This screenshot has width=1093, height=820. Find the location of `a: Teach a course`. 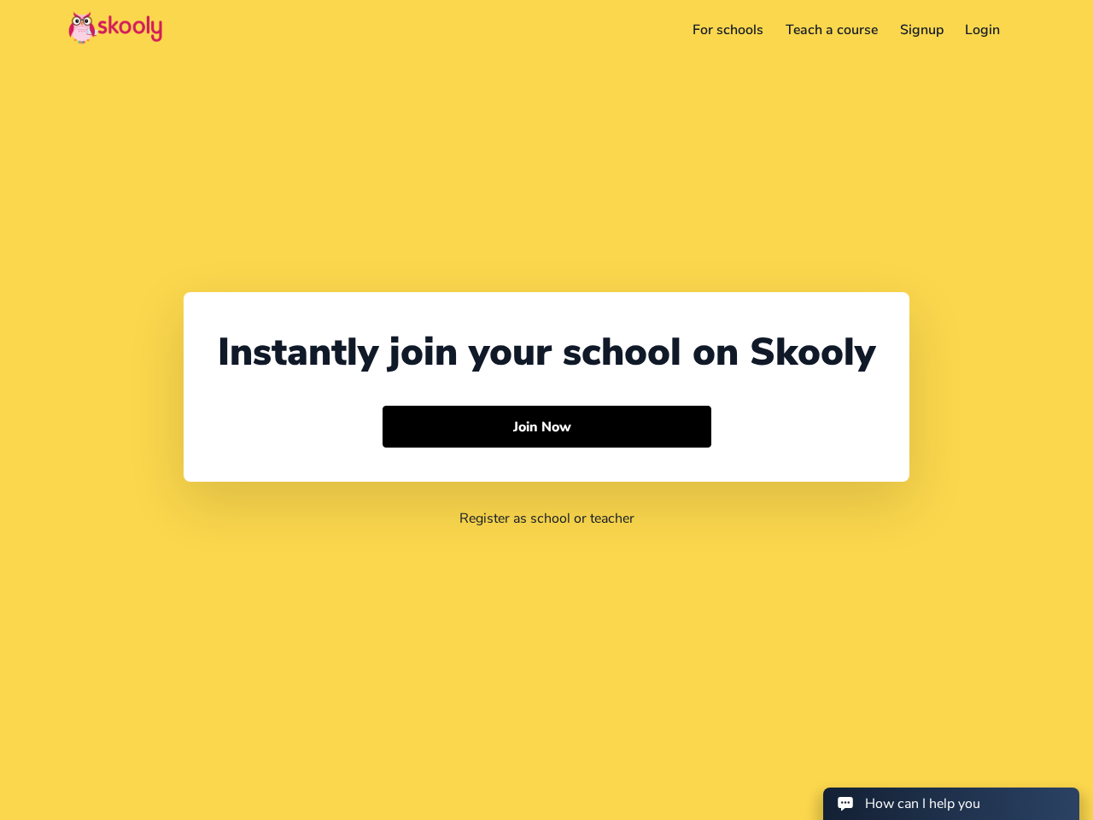

a: Teach a course is located at coordinates (832, 30).